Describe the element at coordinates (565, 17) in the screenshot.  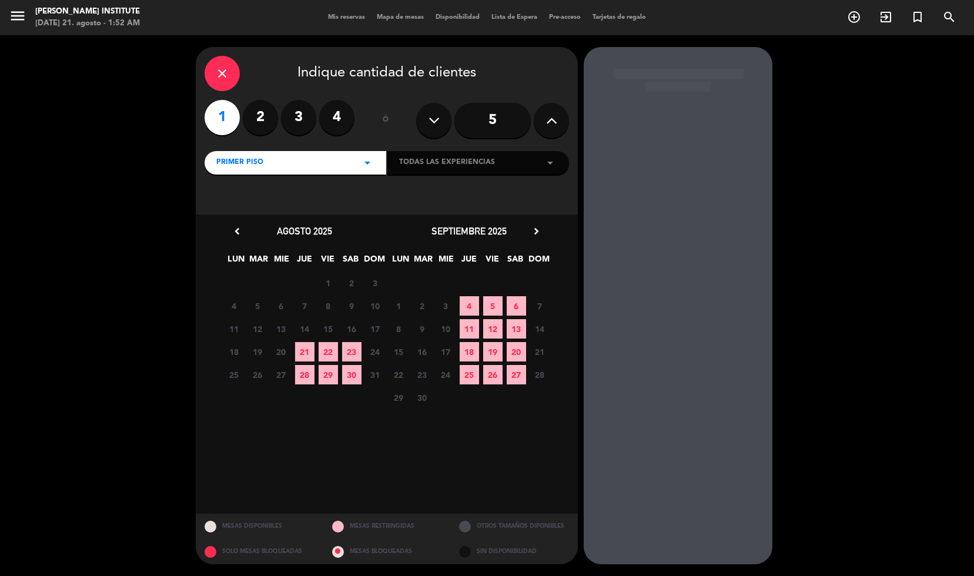
I see `span: Pre-acceso` at that location.